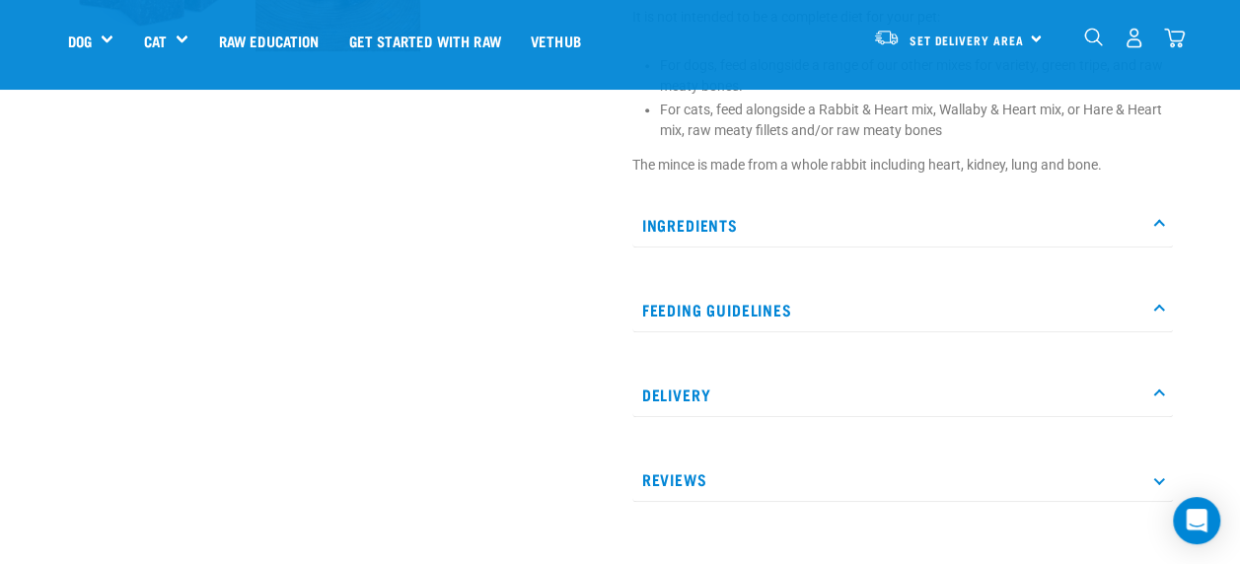 This screenshot has height=564, width=1240. Describe the element at coordinates (886, 37) in the screenshot. I see `img: van-moving.png` at that location.